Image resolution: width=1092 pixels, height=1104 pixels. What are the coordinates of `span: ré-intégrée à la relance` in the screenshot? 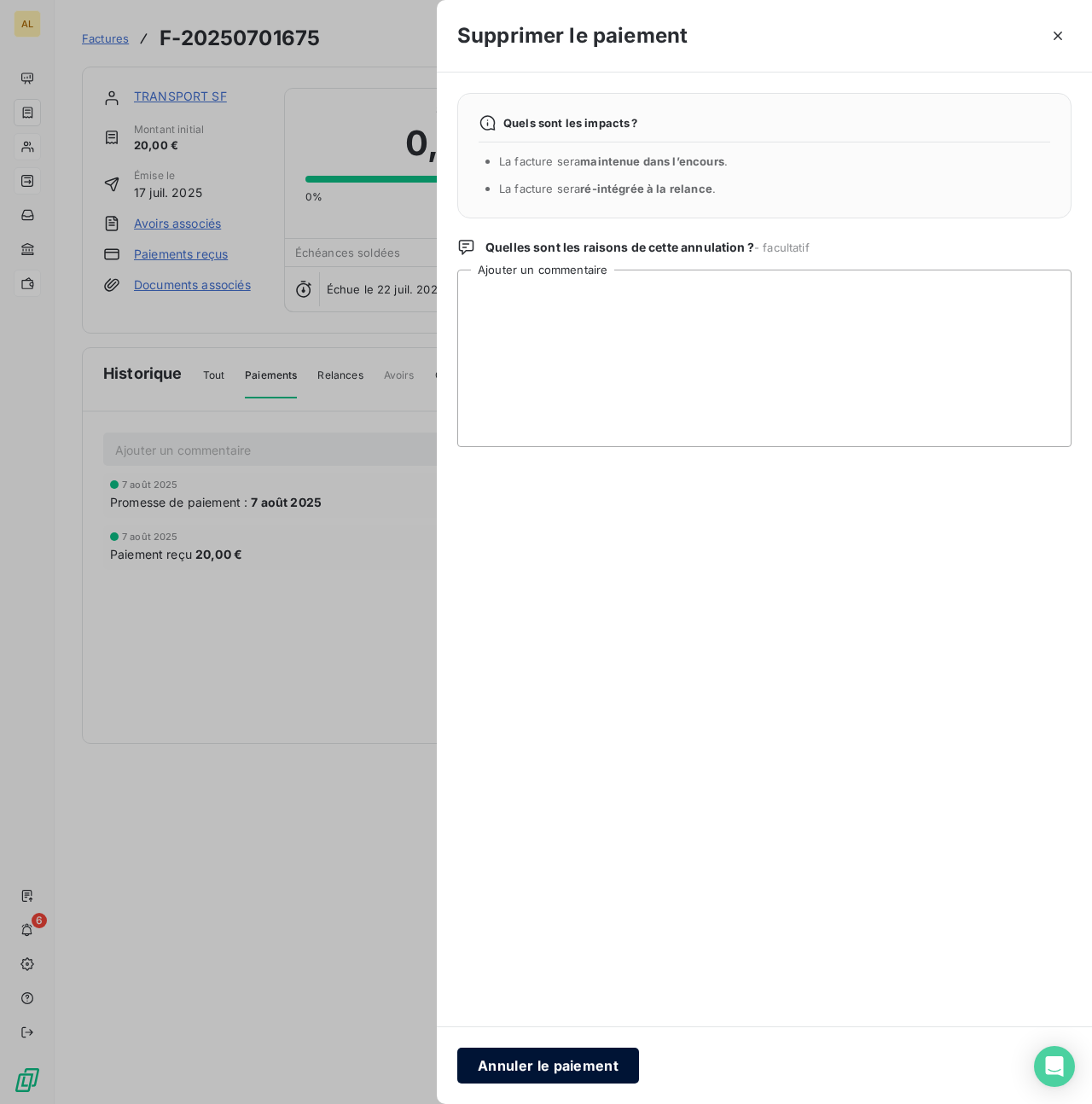 It's located at (646, 189).